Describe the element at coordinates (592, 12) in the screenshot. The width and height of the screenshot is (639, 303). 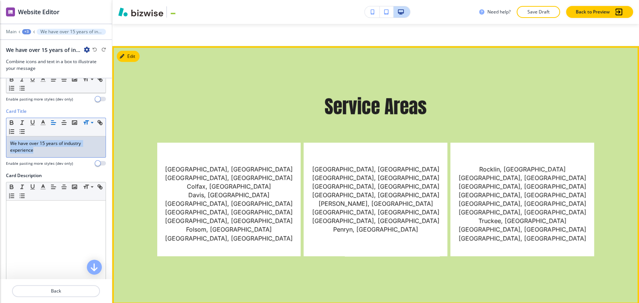
I see `p: Back to Preview` at that location.